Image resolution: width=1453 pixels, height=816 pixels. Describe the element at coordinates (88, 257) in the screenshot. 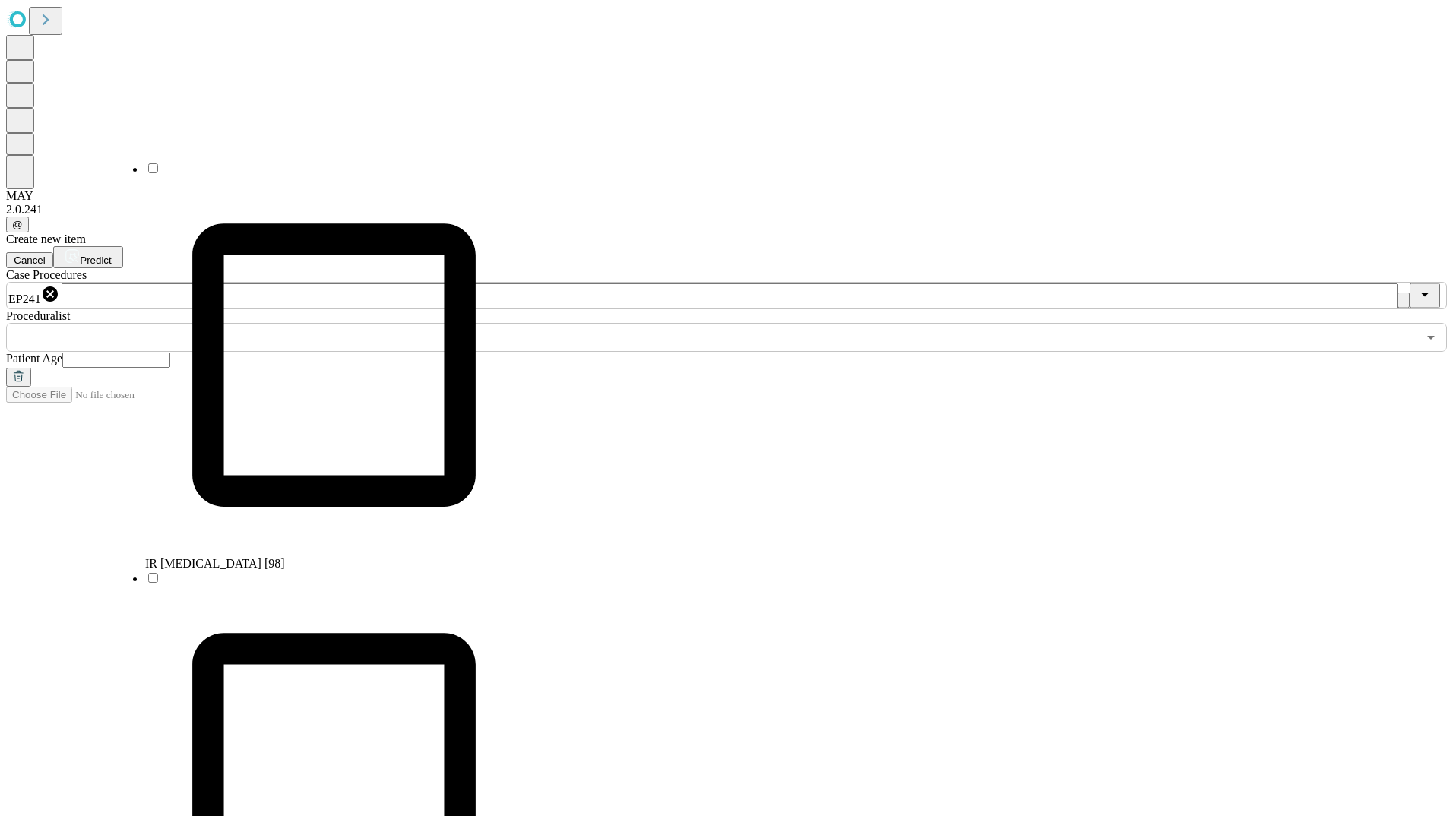

I see `button: Predict` at that location.